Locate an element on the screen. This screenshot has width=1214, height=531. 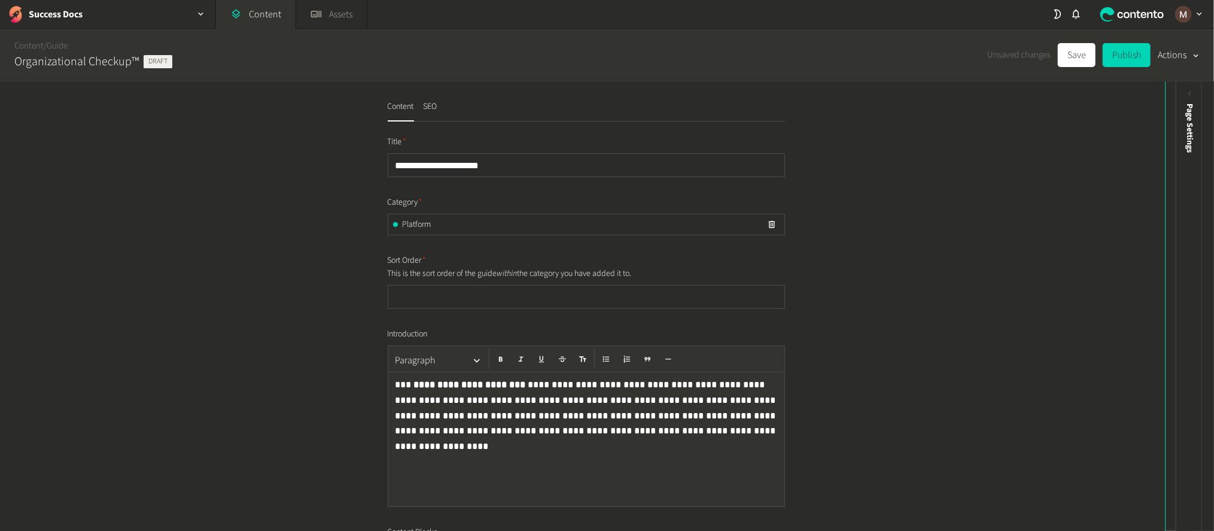
button: Save is located at coordinates (1077, 55).